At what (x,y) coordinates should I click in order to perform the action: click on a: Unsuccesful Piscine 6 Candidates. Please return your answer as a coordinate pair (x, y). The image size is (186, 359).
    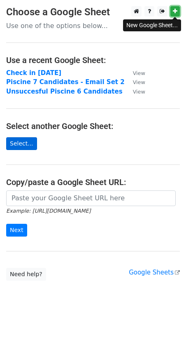
    Looking at the image, I should click on (64, 91).